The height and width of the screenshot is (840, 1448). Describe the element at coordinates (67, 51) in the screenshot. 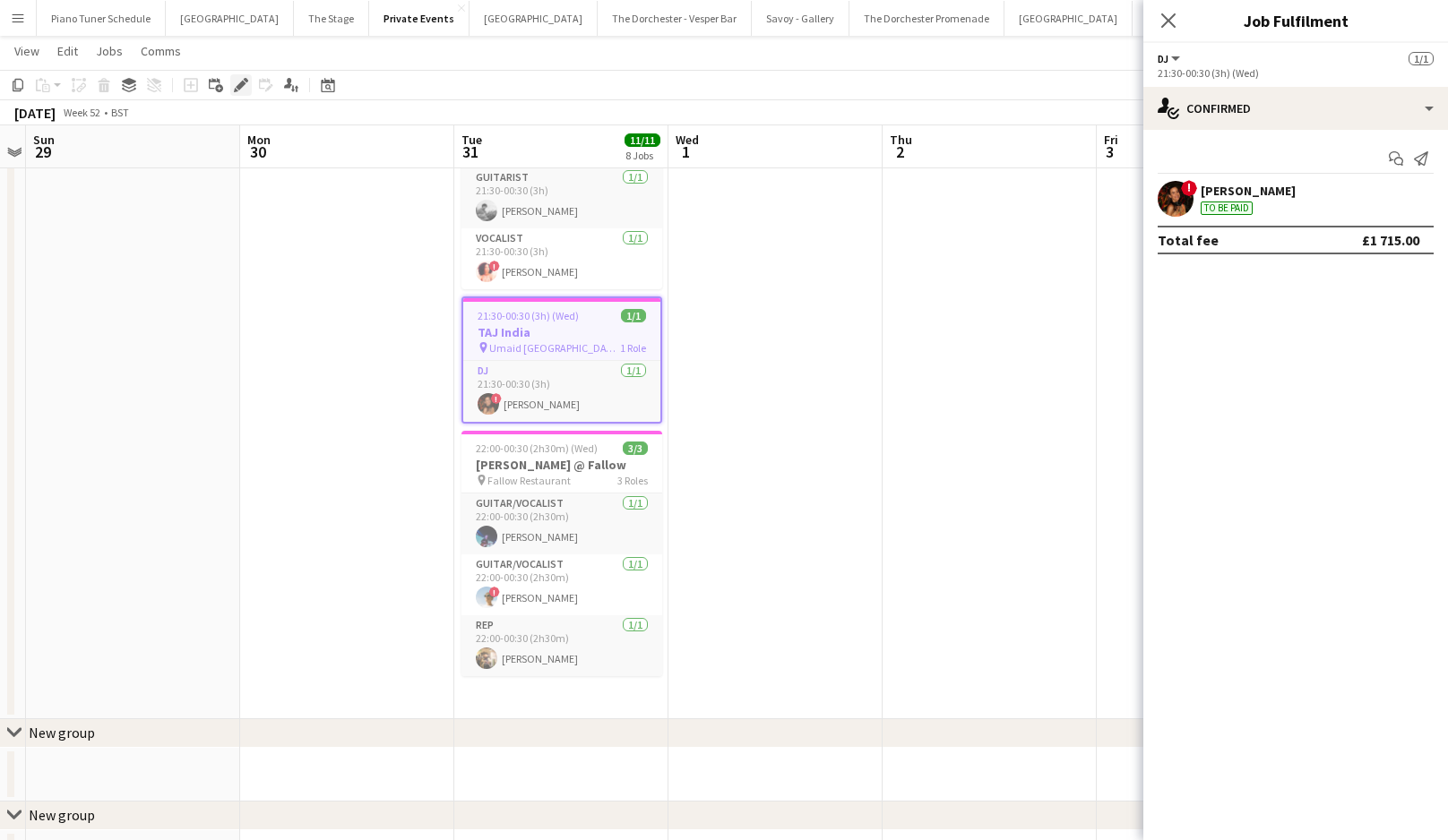

I see `a: Edit` at that location.